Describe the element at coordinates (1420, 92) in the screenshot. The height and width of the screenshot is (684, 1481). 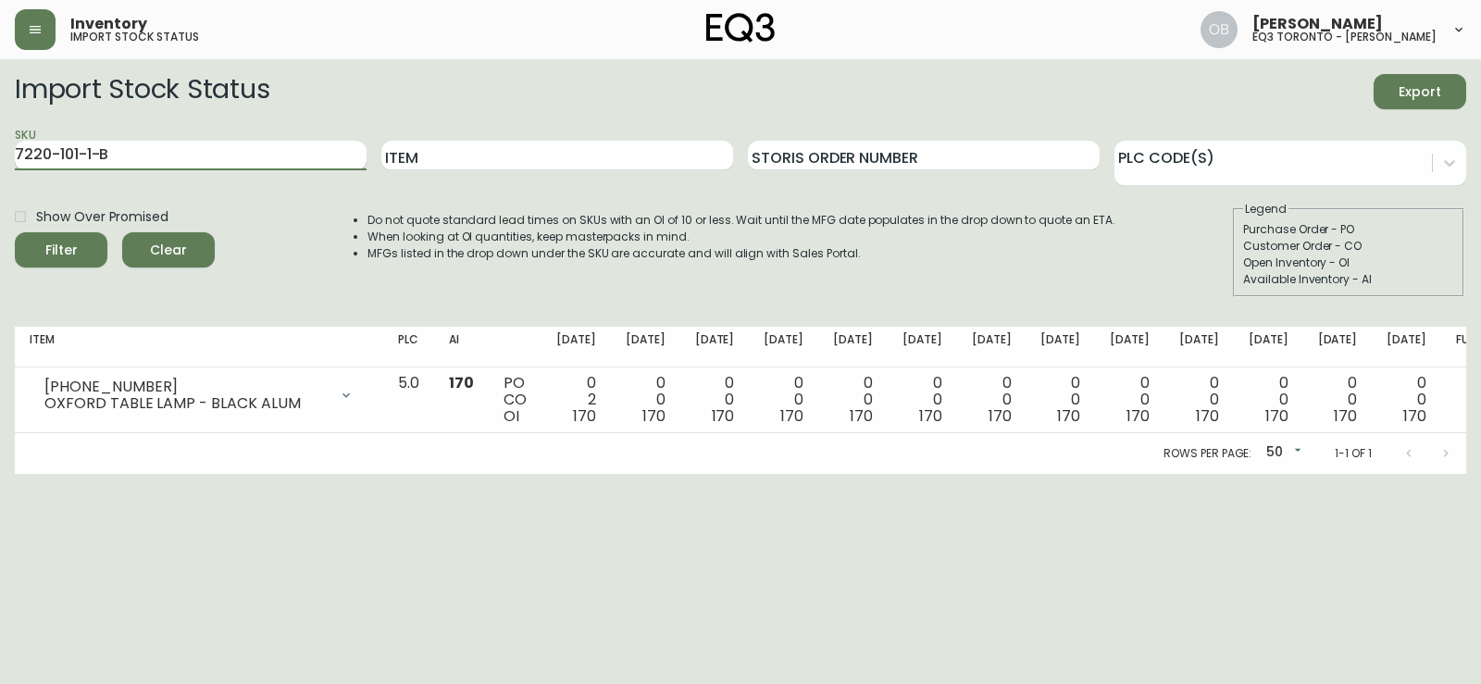
I see `button: Export` at that location.